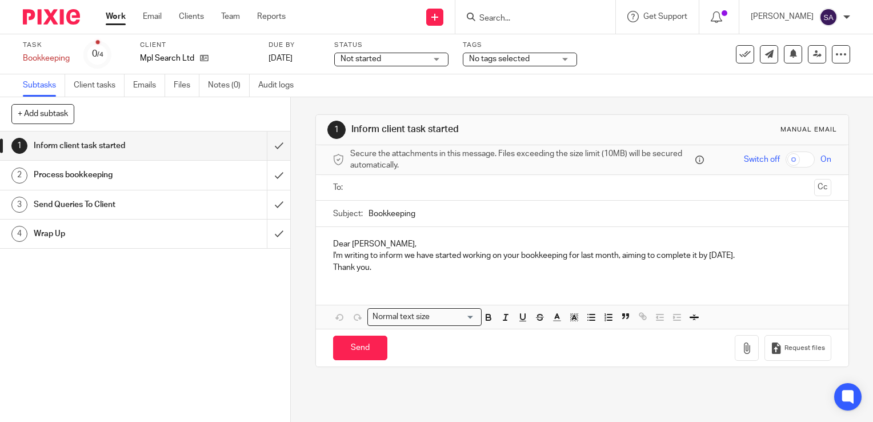  Describe the element at coordinates (582, 267) in the screenshot. I see `p: Thank you.` at that location.